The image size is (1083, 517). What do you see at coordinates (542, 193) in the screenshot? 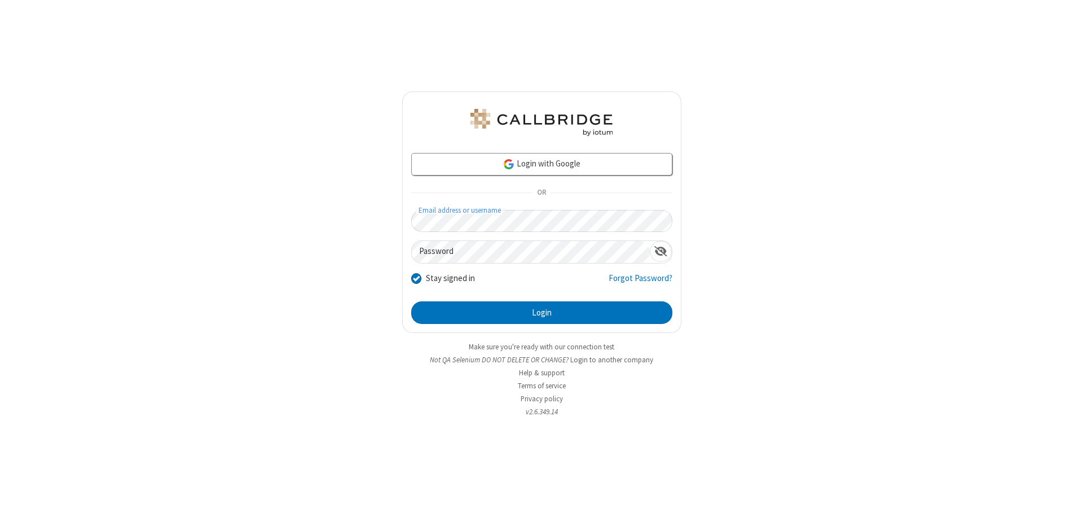
I see `span: OR` at bounding box center [542, 193].